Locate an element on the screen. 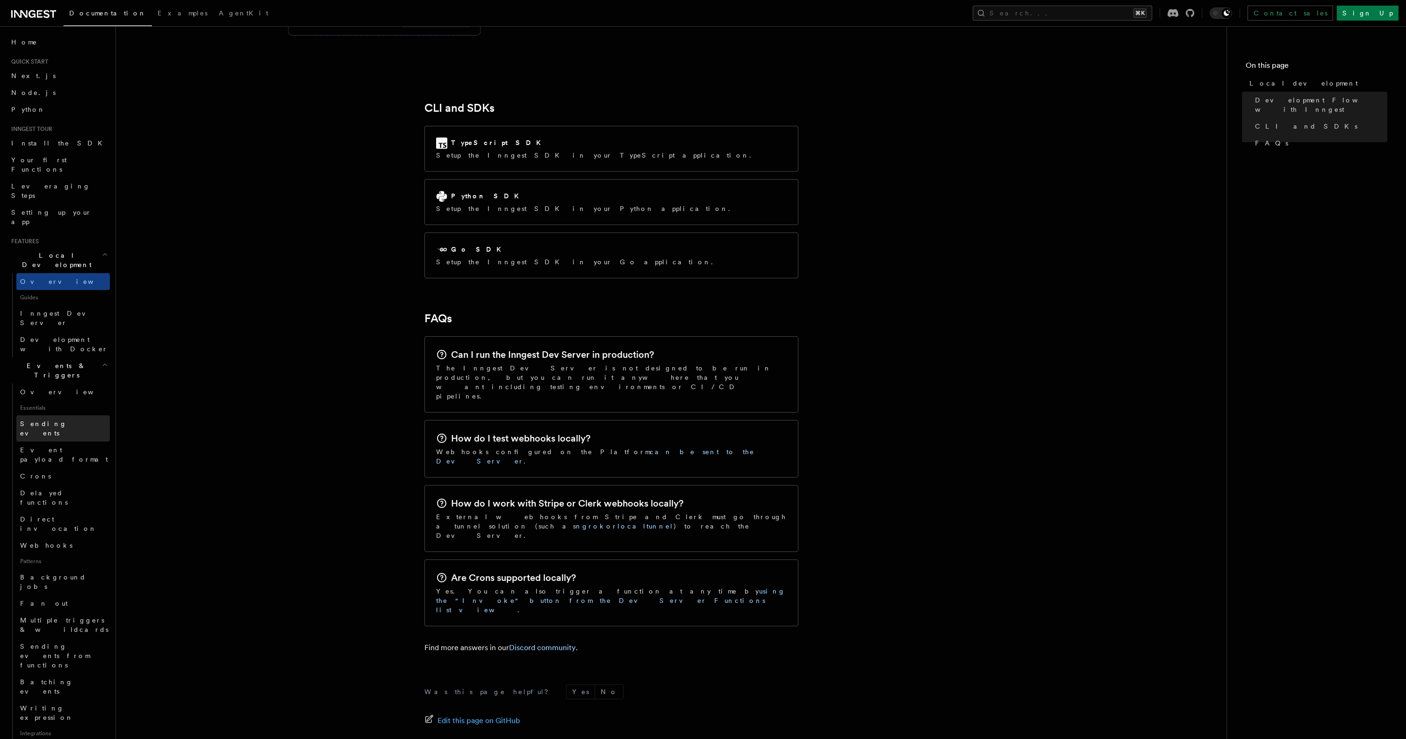 The width and height of the screenshot is (1406, 739). p: External webhooks from Stripe and Clerk must go through a tunnel solution (such as or ) to reach ... is located at coordinates (611, 526).